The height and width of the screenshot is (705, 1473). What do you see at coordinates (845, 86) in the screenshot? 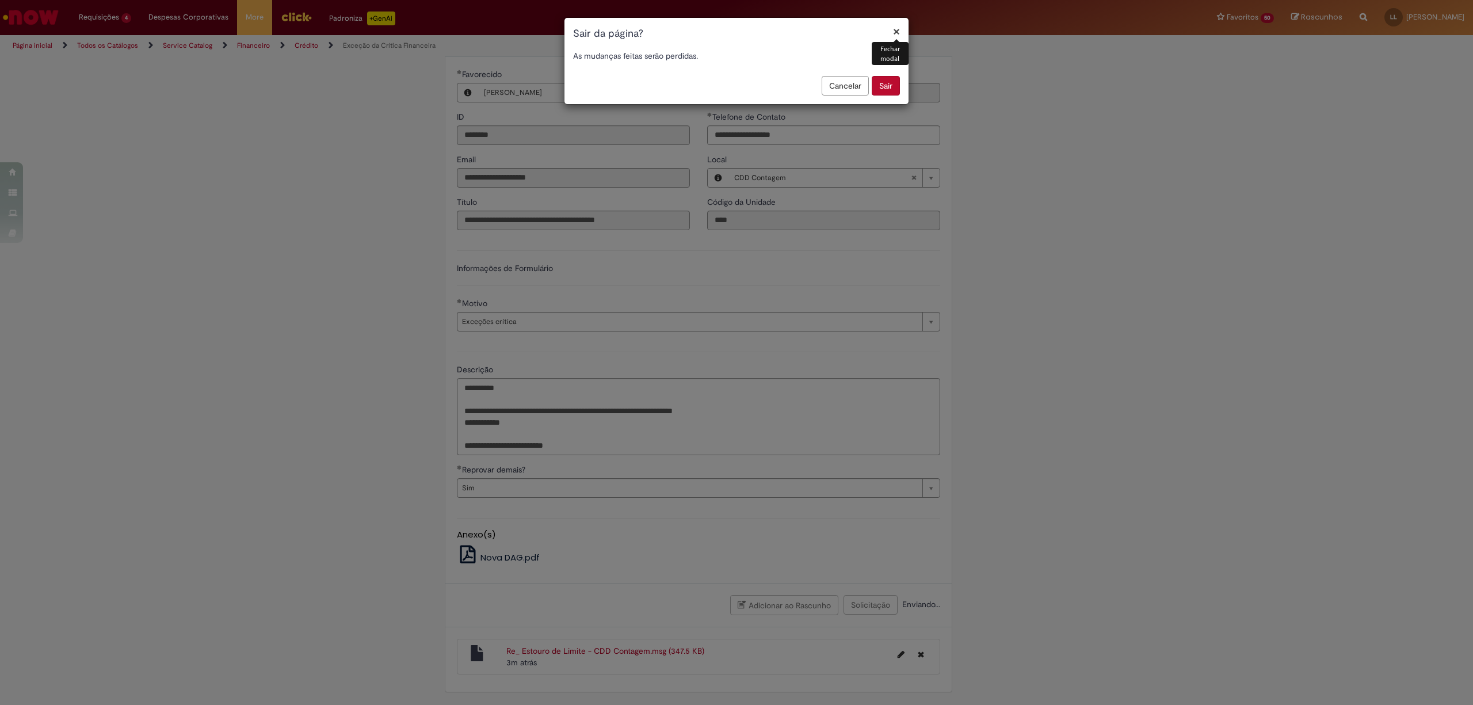
I see `button: Cancelar` at bounding box center [845, 86].